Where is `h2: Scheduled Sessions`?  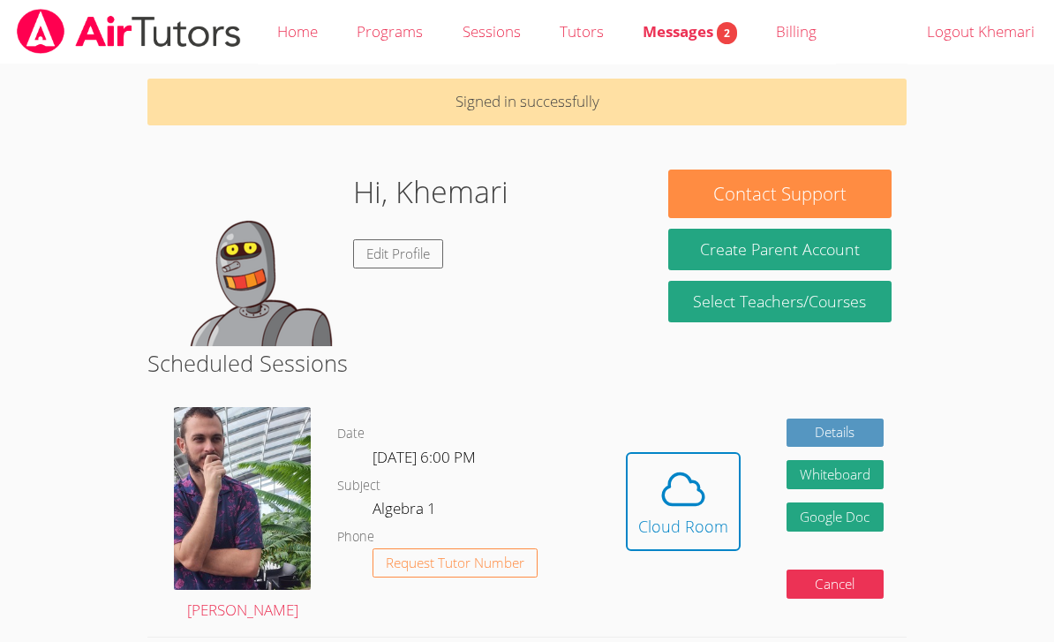
h2: Scheduled Sessions is located at coordinates (527, 363).